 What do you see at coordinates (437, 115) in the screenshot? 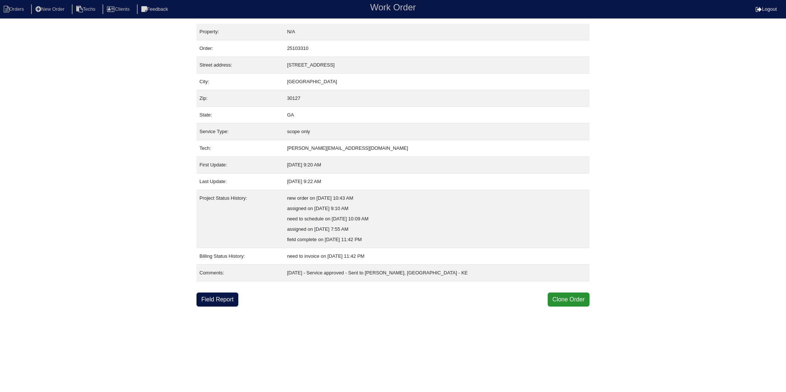
I see `td: GA` at bounding box center [437, 115].